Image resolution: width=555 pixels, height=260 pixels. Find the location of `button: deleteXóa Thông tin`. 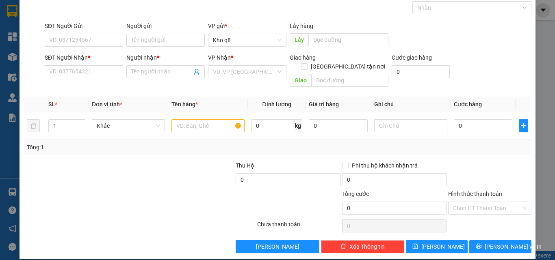

button: deleteXóa Thông tin is located at coordinates (362, 247).